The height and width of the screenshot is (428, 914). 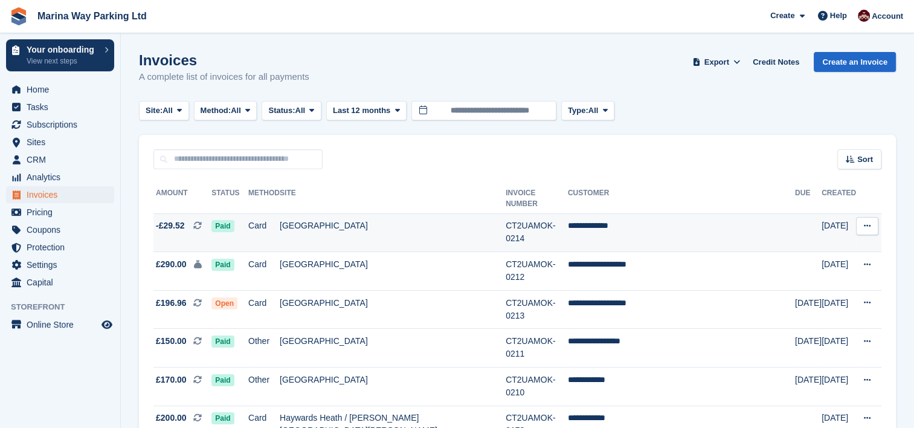 What do you see at coordinates (60, 55) in the screenshot?
I see `a: Your onboarding View next steps` at bounding box center [60, 55].